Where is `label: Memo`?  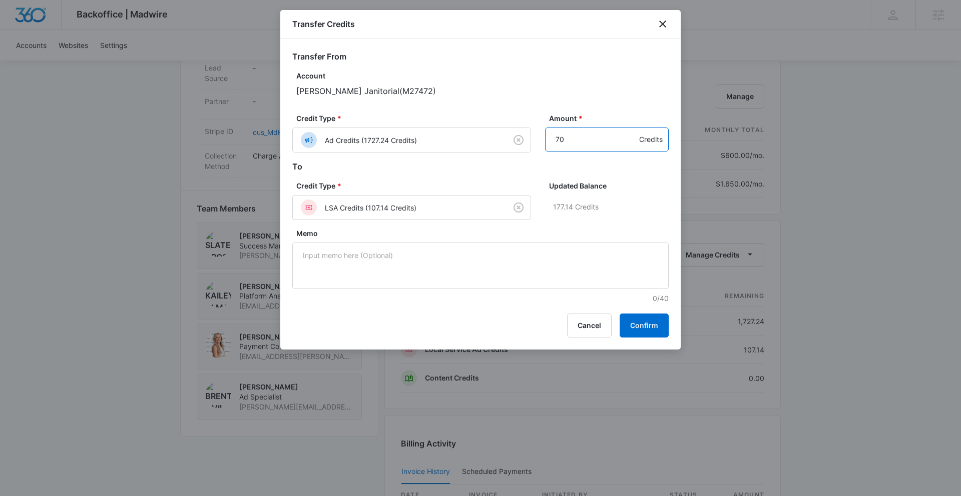 label: Memo is located at coordinates (484, 233).